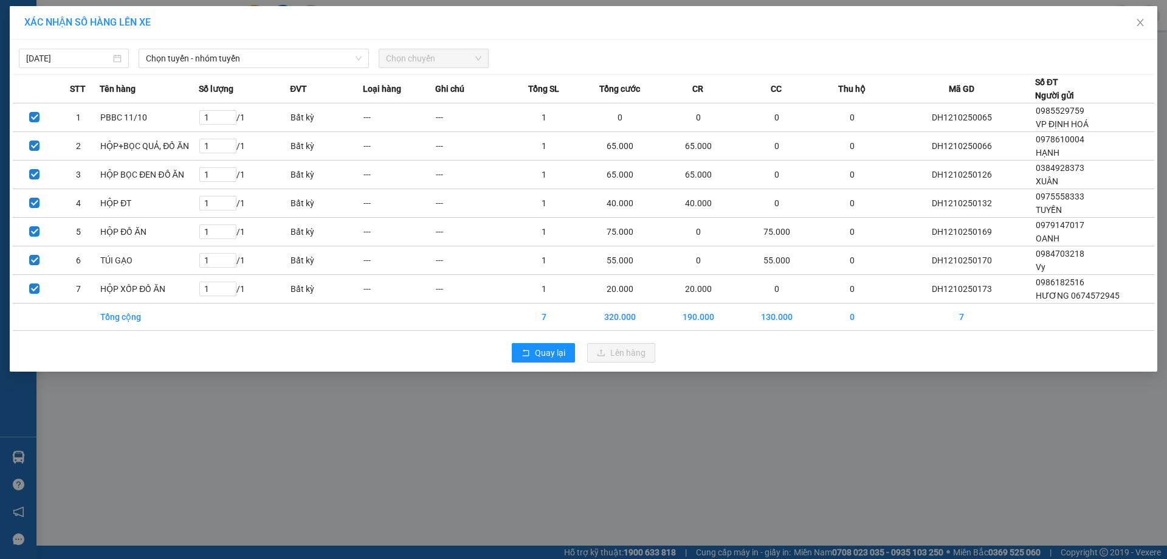 This screenshot has width=1167, height=559. What do you see at coordinates (1060, 168) in the screenshot?
I see `span: 0384928373` at bounding box center [1060, 168].